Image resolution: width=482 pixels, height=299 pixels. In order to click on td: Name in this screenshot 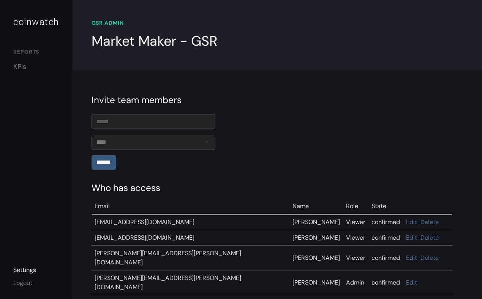, I will do `click(316, 206)`.